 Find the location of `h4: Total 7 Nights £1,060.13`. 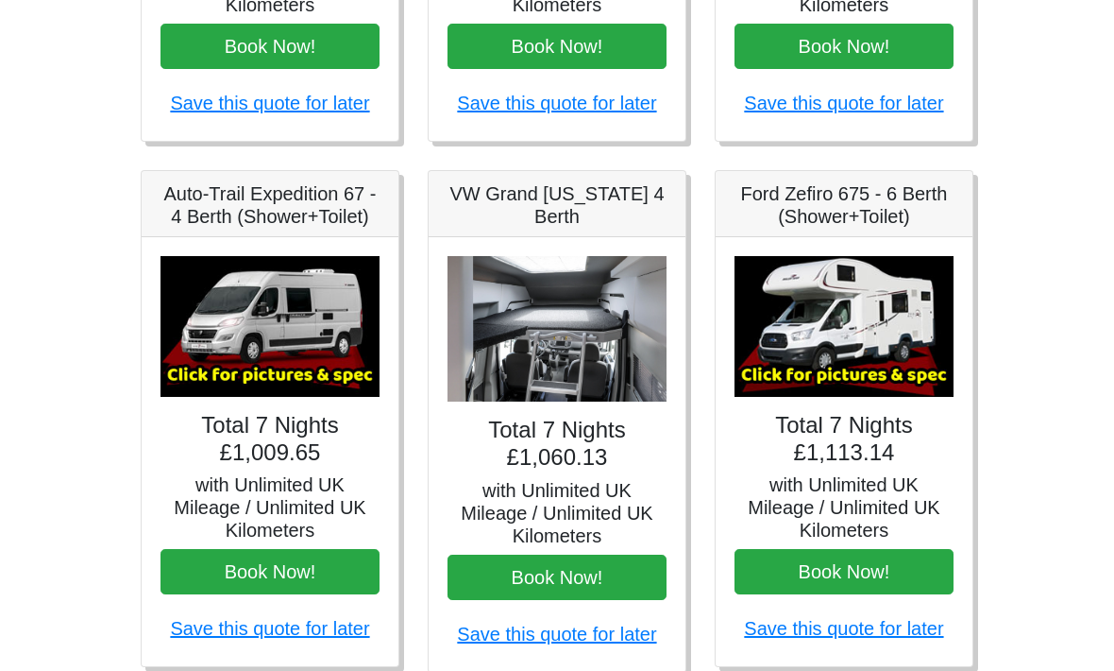

h4: Total 7 Nights £1,060.13 is located at coordinates (557, 444).